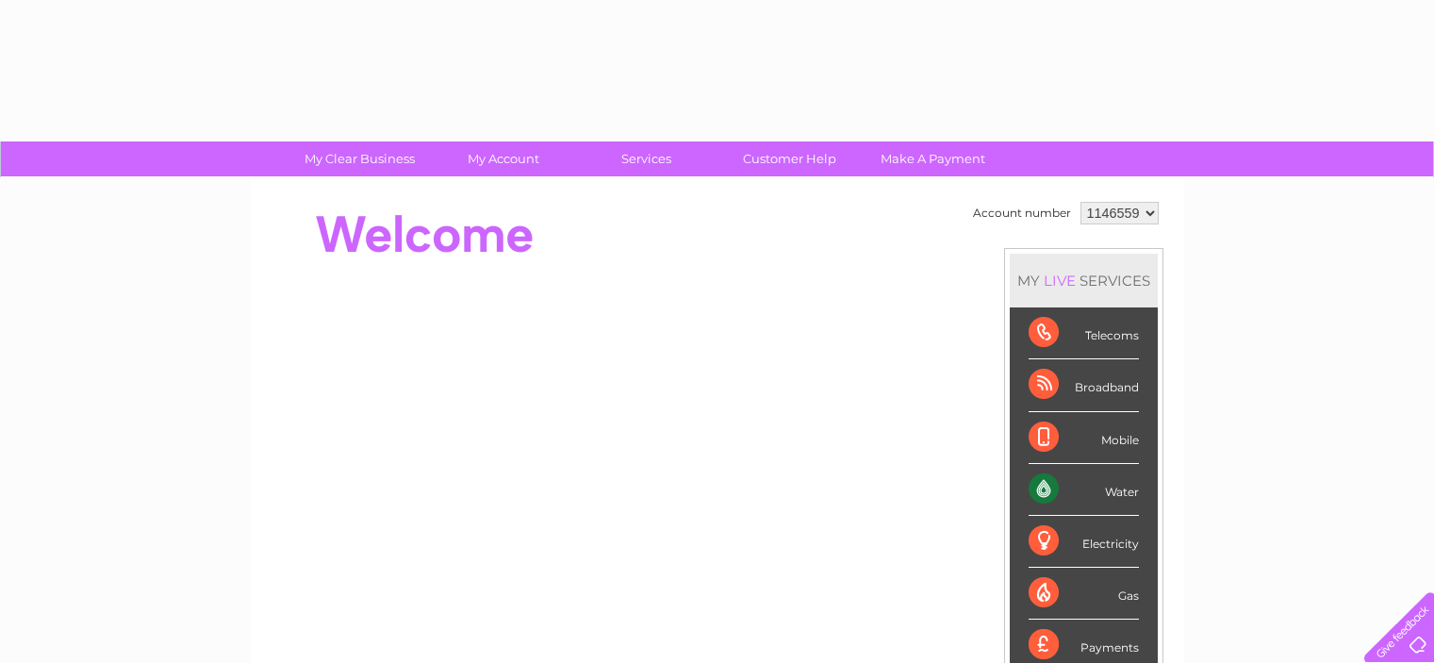 This screenshot has height=663, width=1434. I want to click on div: Mobile, so click(1083, 437).